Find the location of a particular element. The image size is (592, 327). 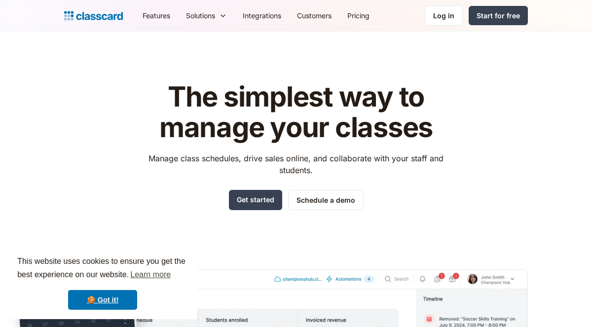

a: Schedule a demo is located at coordinates (326, 200).